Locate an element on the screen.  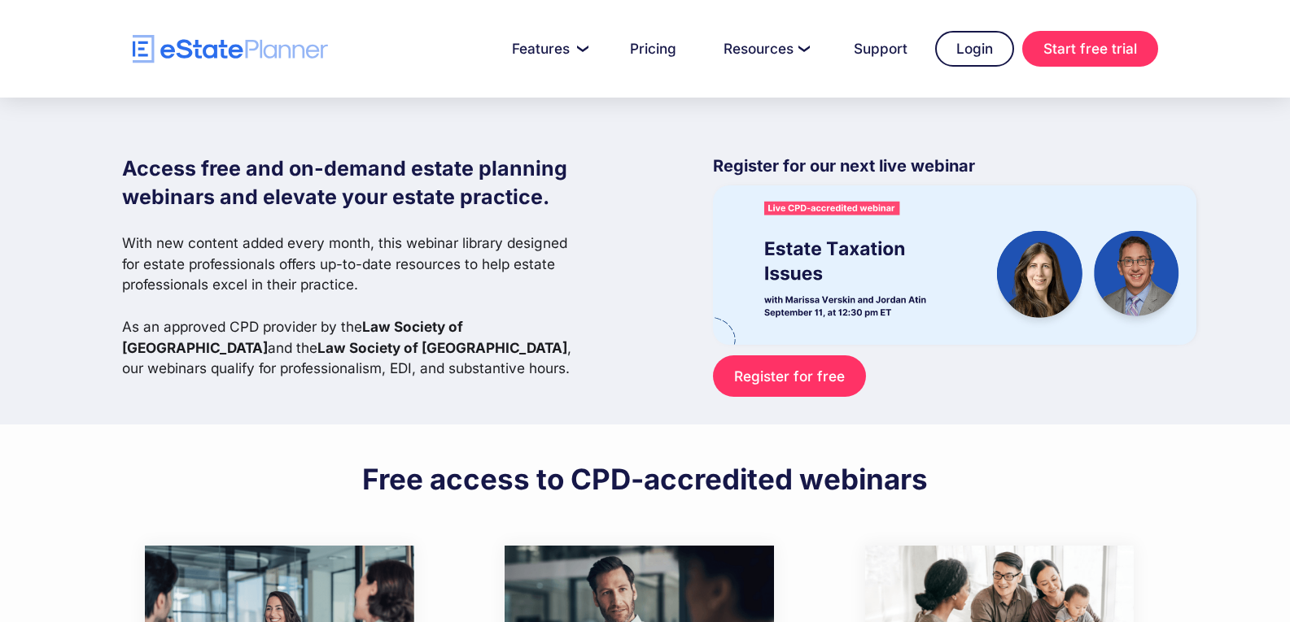
a: Support is located at coordinates (880, 49).